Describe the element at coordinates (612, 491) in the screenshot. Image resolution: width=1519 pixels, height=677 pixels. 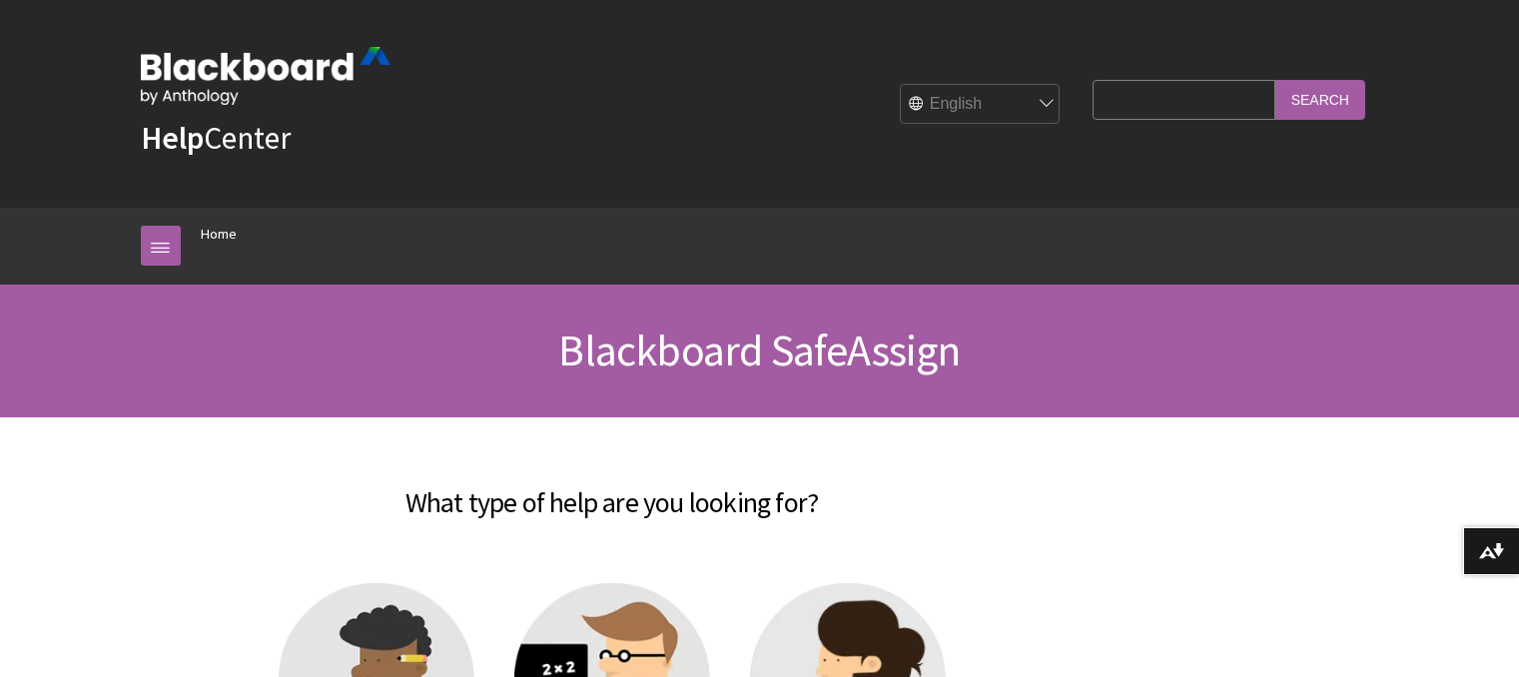
I see `h2: What type of help are you looking for?` at that location.